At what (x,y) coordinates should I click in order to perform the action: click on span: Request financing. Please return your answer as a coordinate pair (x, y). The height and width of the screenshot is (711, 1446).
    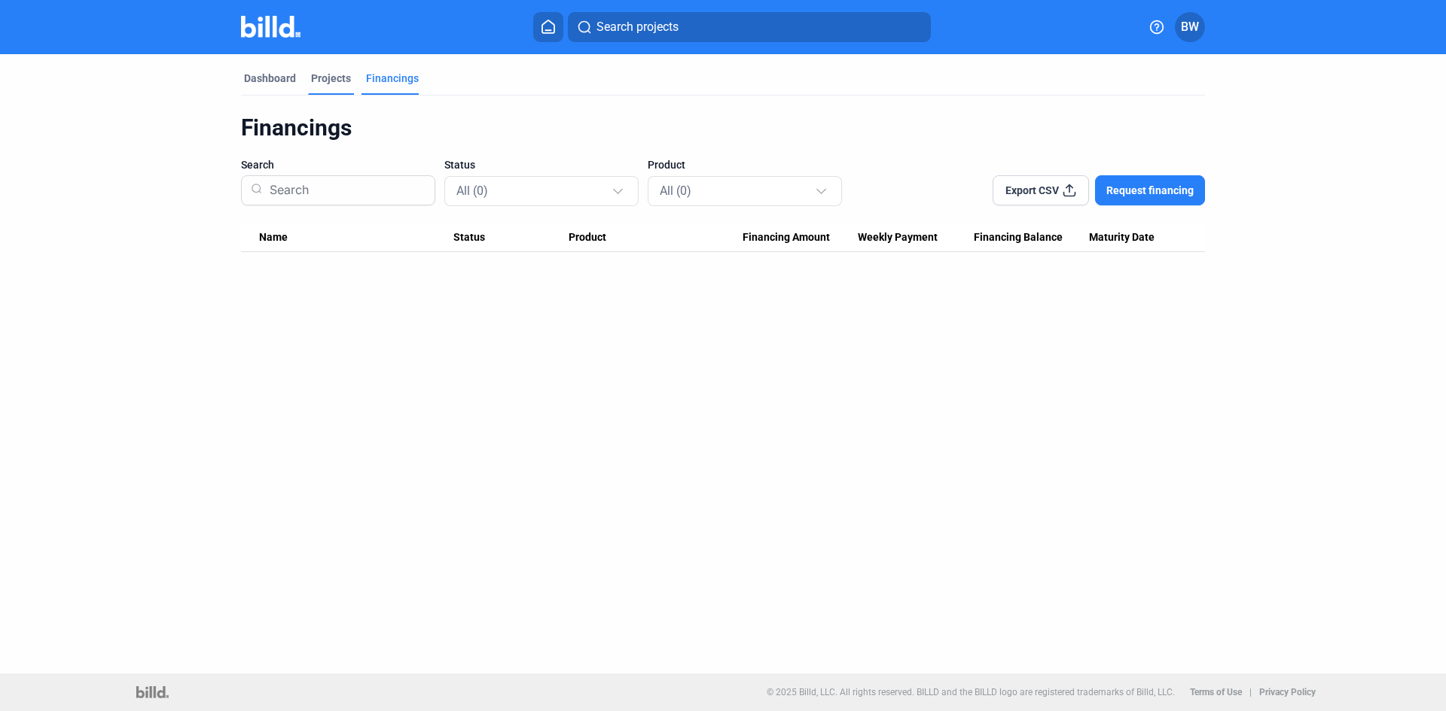
    Looking at the image, I should click on (1150, 190).